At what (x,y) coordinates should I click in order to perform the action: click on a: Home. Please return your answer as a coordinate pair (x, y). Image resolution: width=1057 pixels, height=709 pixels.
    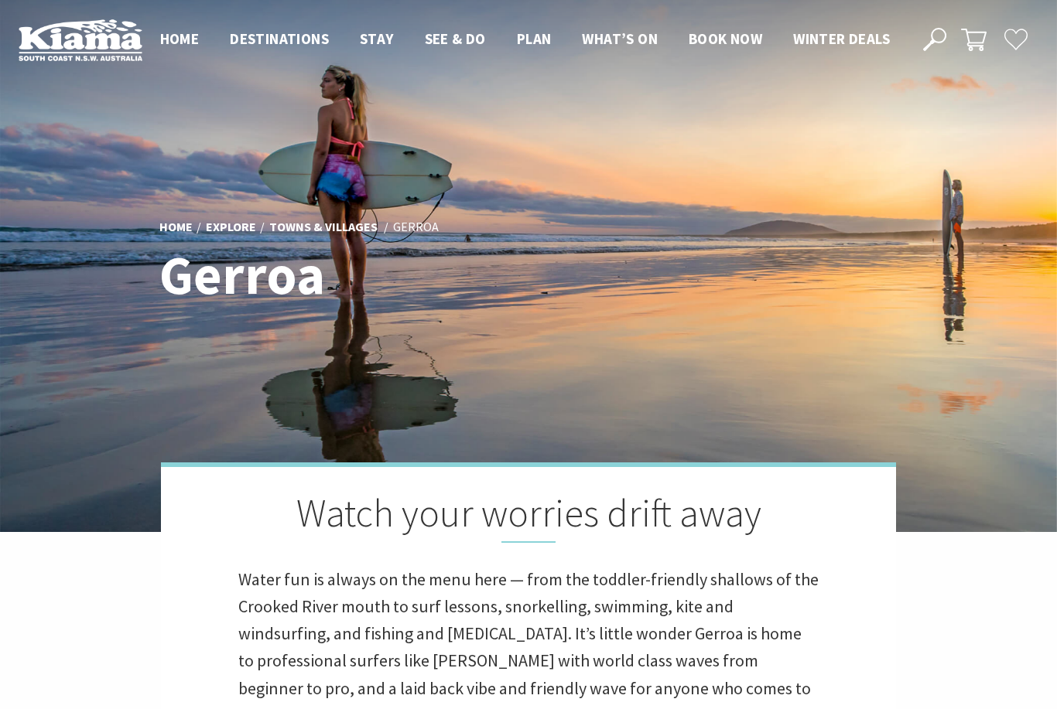
    Looking at the image, I should click on (176, 227).